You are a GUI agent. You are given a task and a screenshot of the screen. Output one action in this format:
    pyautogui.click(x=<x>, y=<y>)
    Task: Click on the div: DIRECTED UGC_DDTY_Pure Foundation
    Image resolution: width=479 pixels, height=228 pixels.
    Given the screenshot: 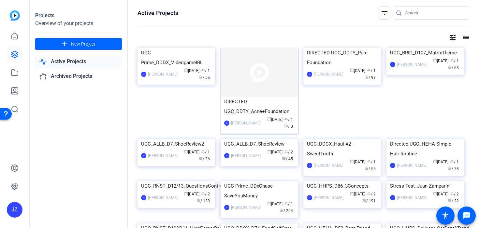 What is the action you would take?
    pyautogui.click(x=342, y=58)
    